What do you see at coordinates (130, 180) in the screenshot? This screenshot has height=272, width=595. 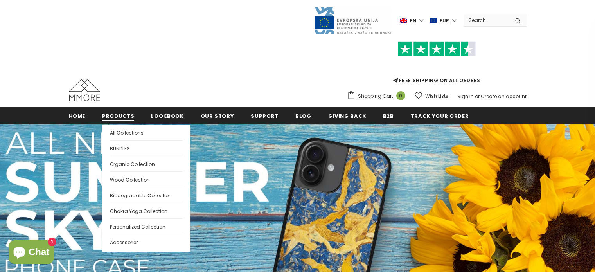 I see `span: Wood Collection` at bounding box center [130, 180].